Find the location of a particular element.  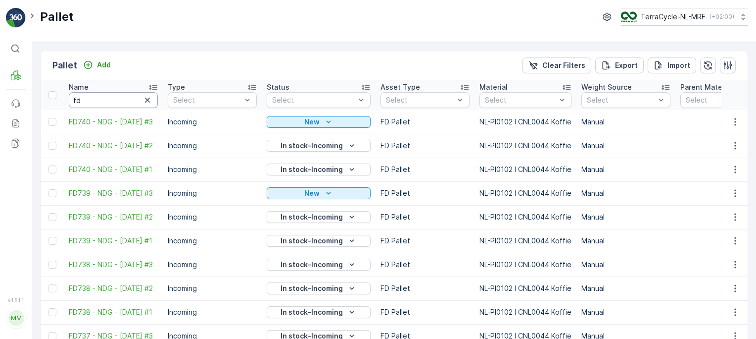

div: MM is located at coordinates (16, 318).